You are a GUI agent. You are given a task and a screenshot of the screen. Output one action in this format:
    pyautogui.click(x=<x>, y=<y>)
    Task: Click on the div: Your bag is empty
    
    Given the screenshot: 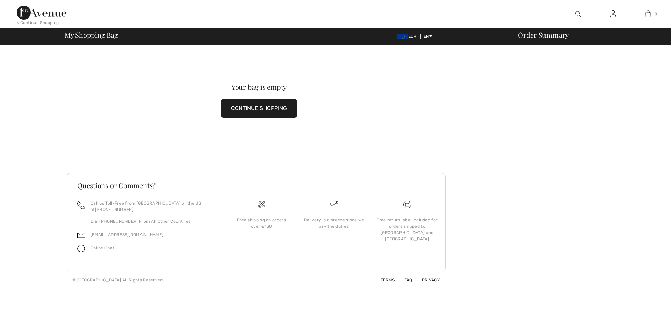 What is the action you would take?
    pyautogui.click(x=259, y=87)
    